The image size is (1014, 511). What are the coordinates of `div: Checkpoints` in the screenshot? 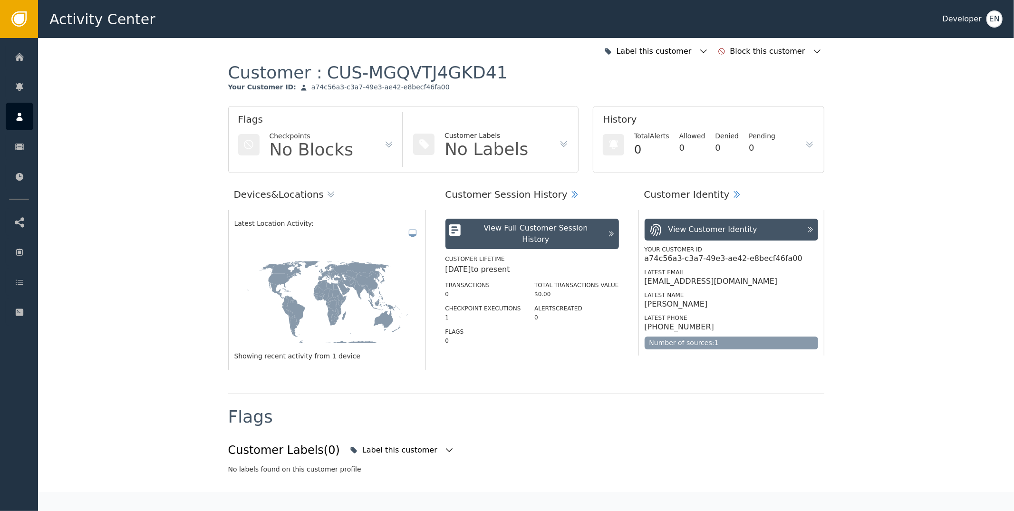 It's located at (311, 136).